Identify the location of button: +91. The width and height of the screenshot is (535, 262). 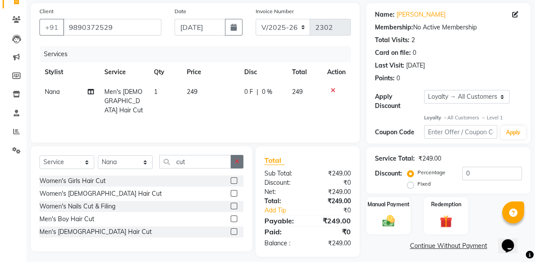
(52, 27).